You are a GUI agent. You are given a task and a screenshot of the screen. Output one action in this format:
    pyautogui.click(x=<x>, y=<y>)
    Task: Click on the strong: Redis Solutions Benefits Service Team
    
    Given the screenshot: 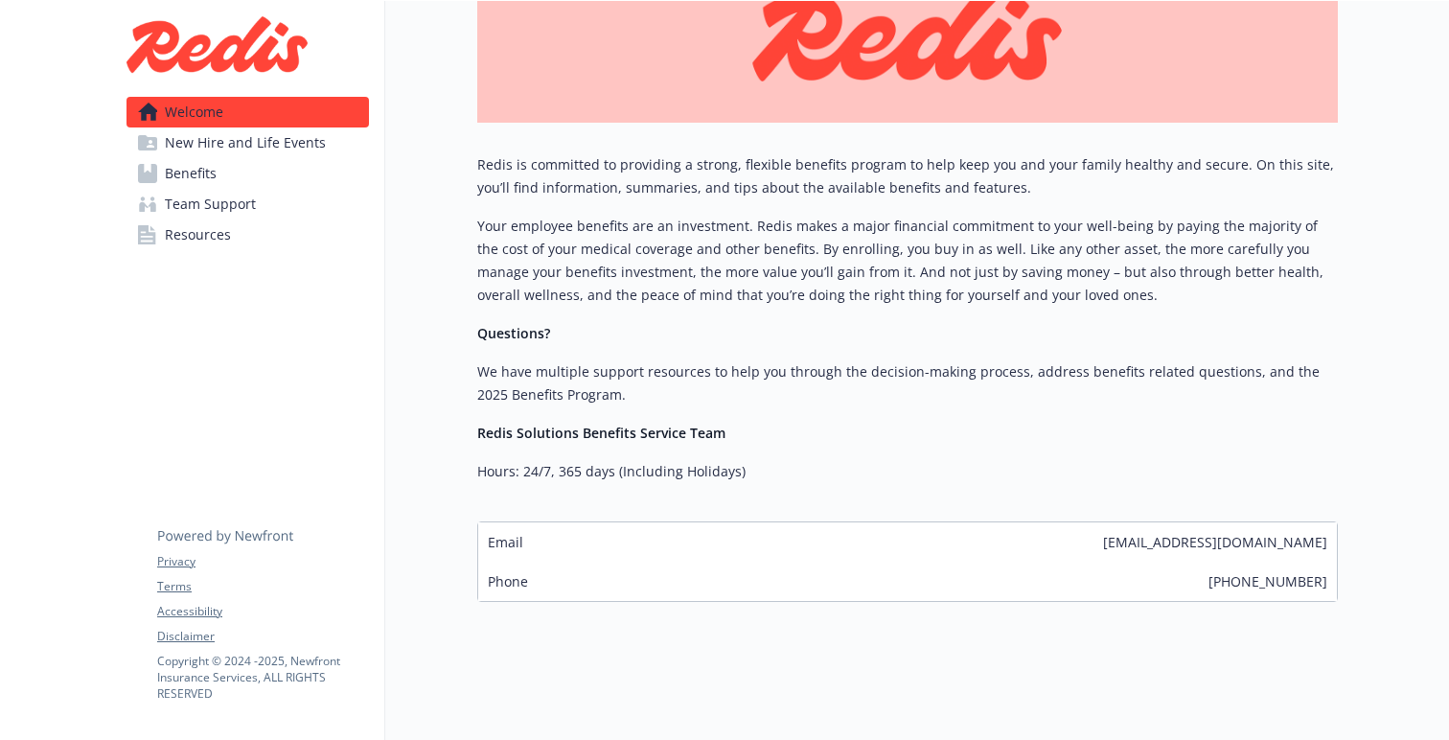 What is the action you would take?
    pyautogui.click(x=601, y=432)
    